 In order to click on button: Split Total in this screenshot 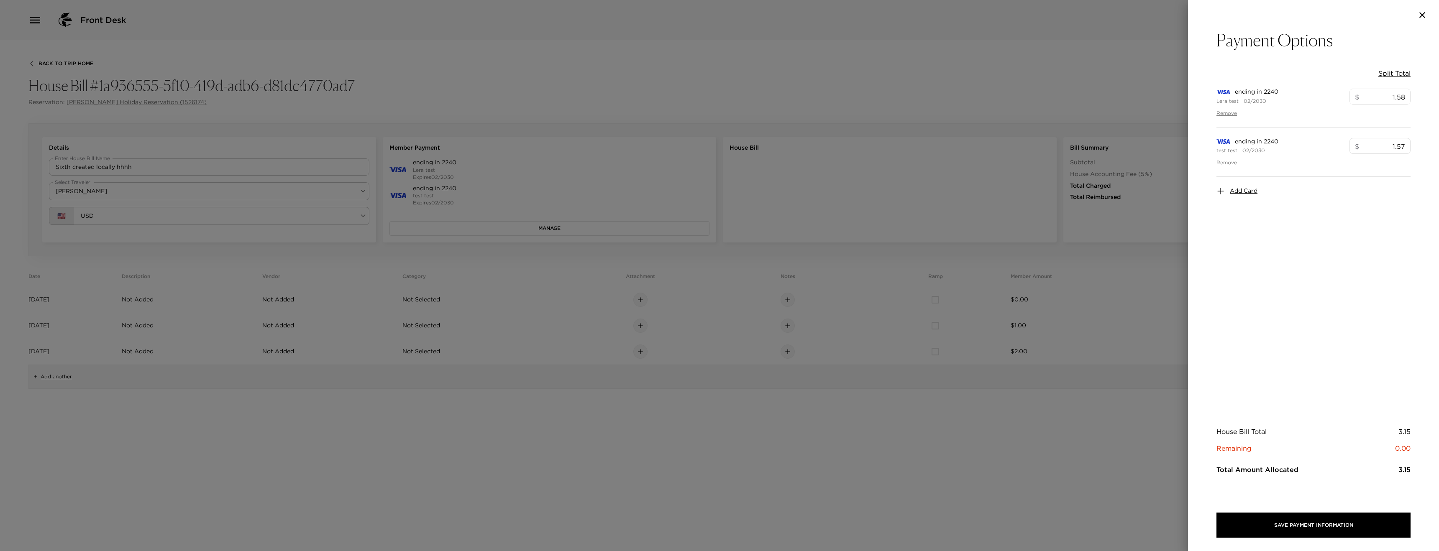, I will do `click(1394, 73)`.